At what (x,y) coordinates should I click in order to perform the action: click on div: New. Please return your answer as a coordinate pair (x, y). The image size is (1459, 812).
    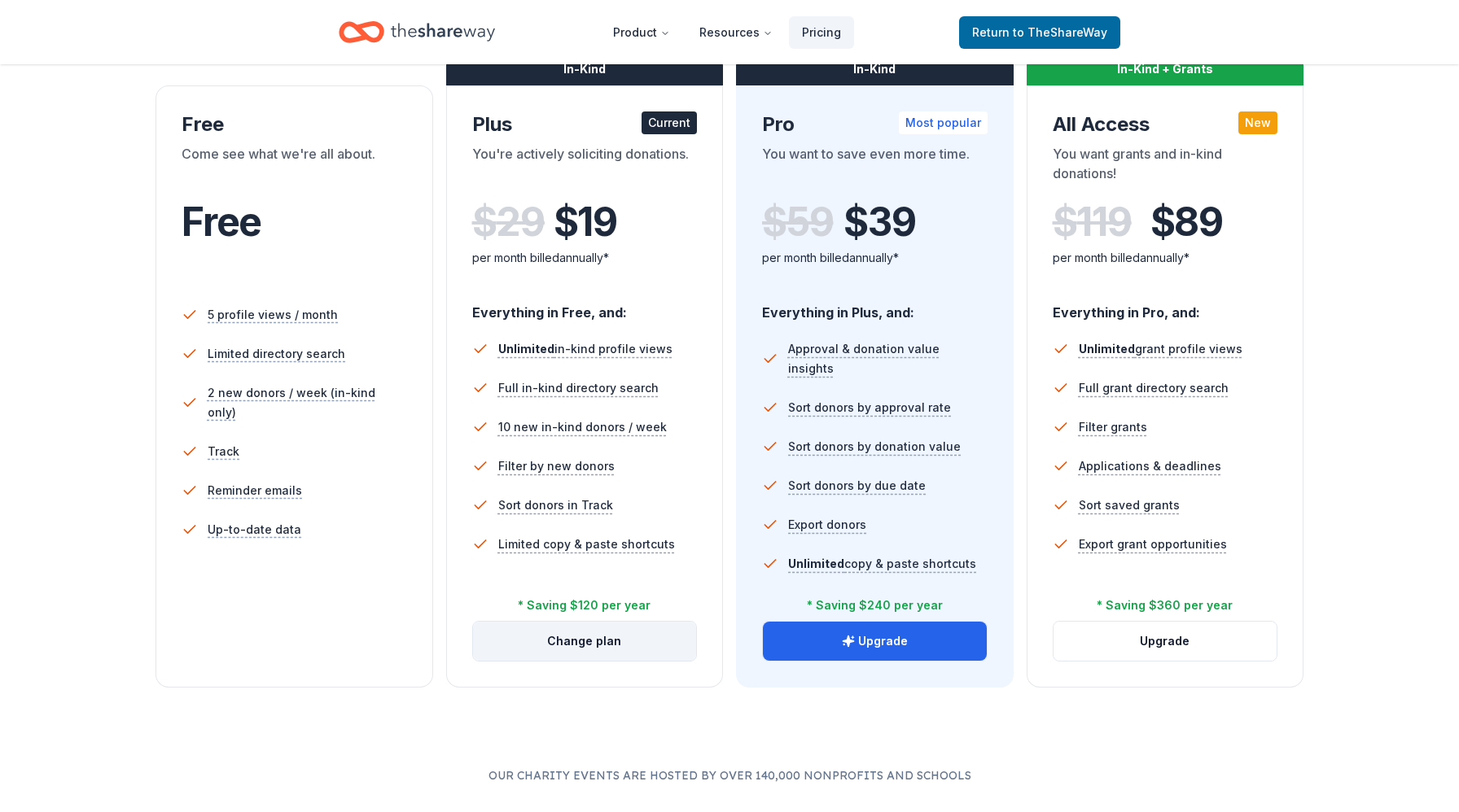
    Looking at the image, I should click on (1258, 123).